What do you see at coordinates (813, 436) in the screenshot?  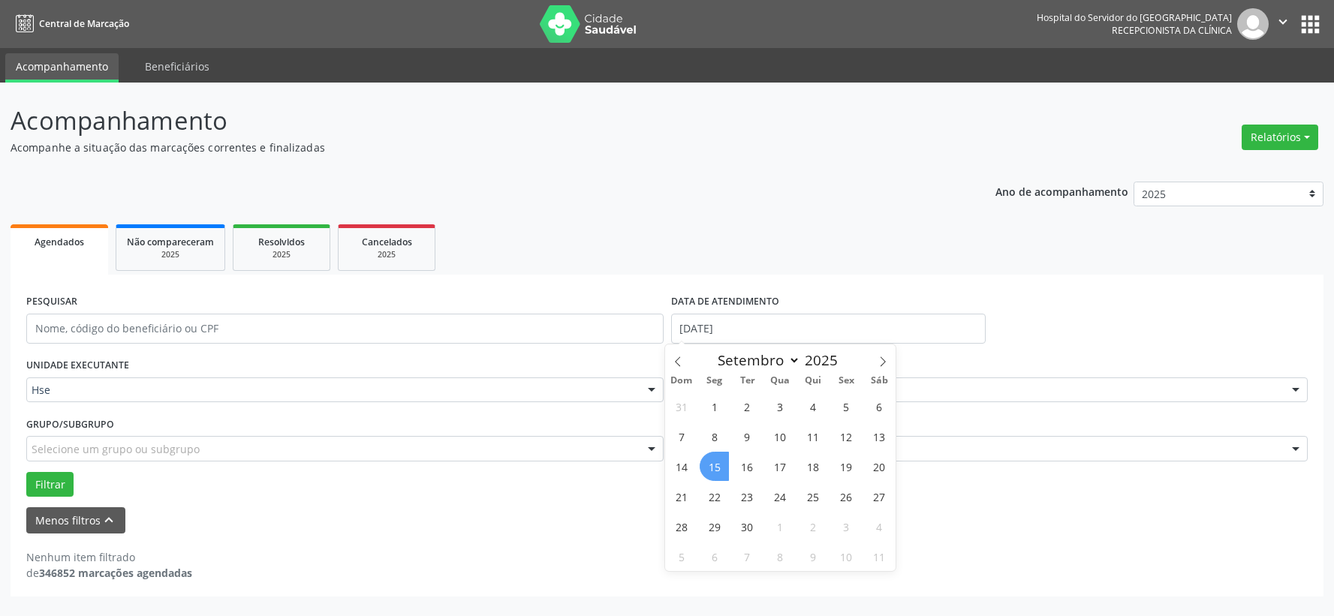 I see `span: Setembro 11, 2025` at bounding box center [813, 436].